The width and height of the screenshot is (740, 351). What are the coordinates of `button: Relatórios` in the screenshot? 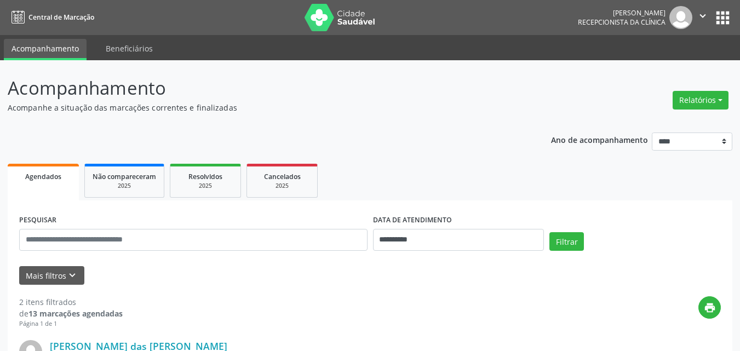 It's located at (700, 100).